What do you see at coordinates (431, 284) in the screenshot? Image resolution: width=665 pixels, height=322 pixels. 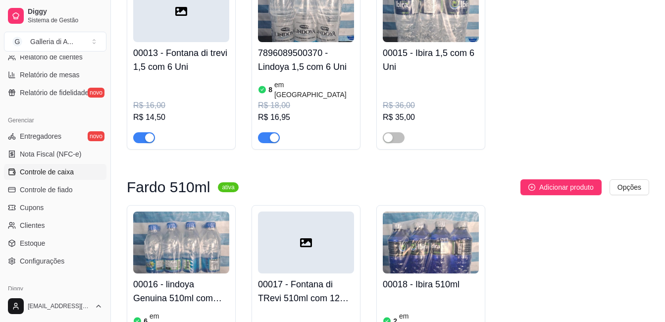 I see `h4: 00018 - Ibira 510ml` at bounding box center [431, 284].